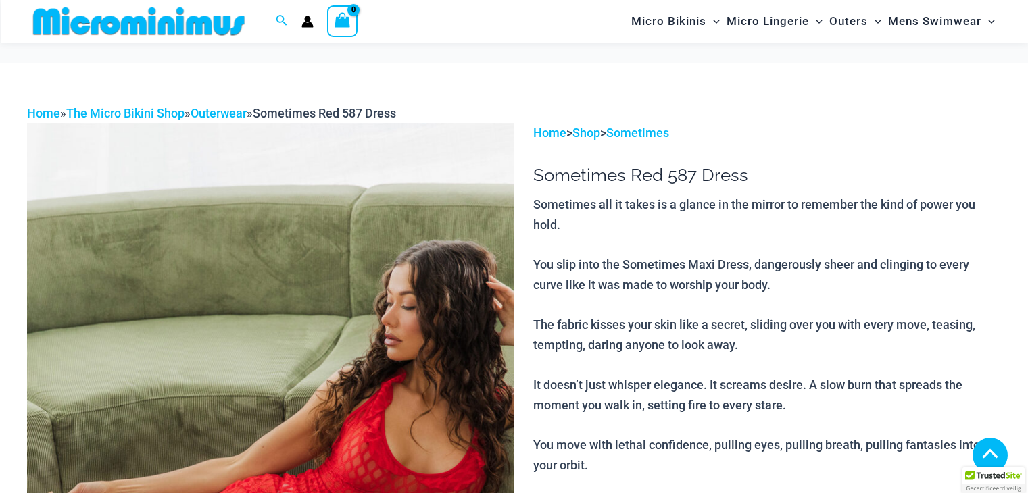 This screenshot has width=1028, height=493. Describe the element at coordinates (307, 22) in the screenshot. I see `a: Account icon link` at that location.